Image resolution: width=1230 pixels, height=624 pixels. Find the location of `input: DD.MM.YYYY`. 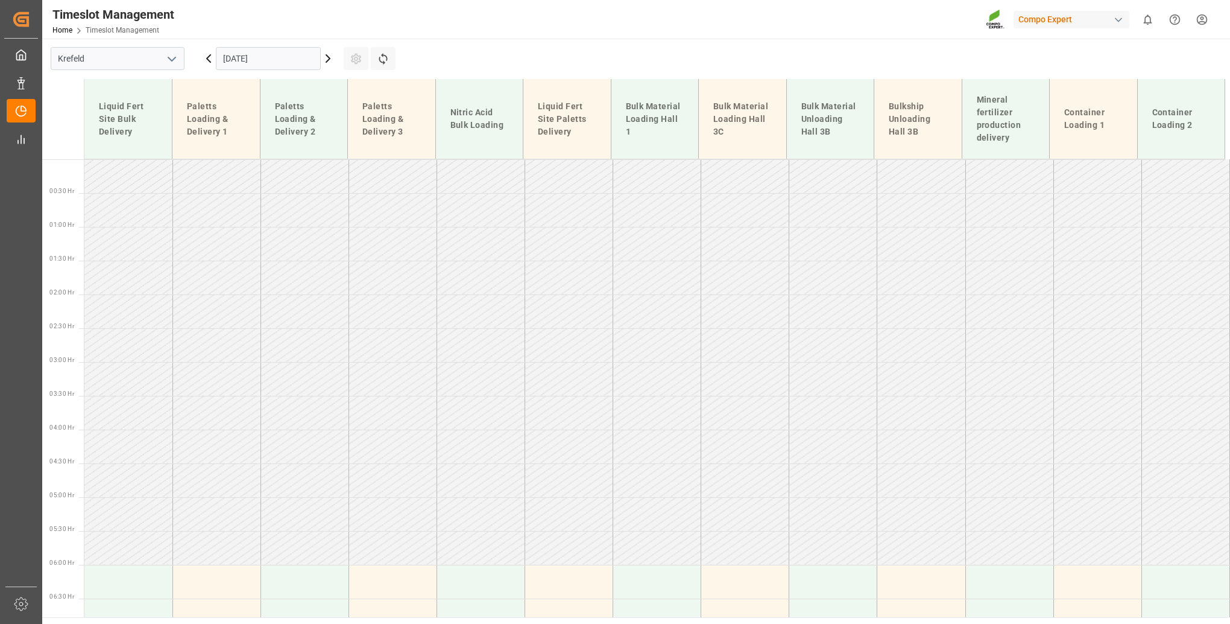

input: DD.MM.YYYY is located at coordinates (268, 58).